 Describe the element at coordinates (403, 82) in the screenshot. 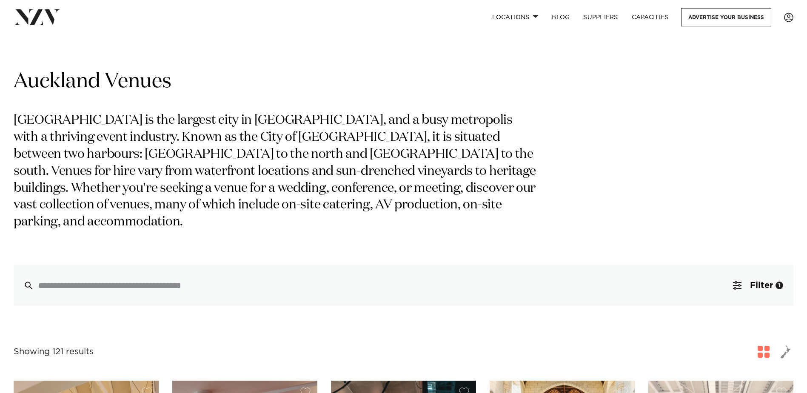

I see `h1: Auckland Venues` at that location.